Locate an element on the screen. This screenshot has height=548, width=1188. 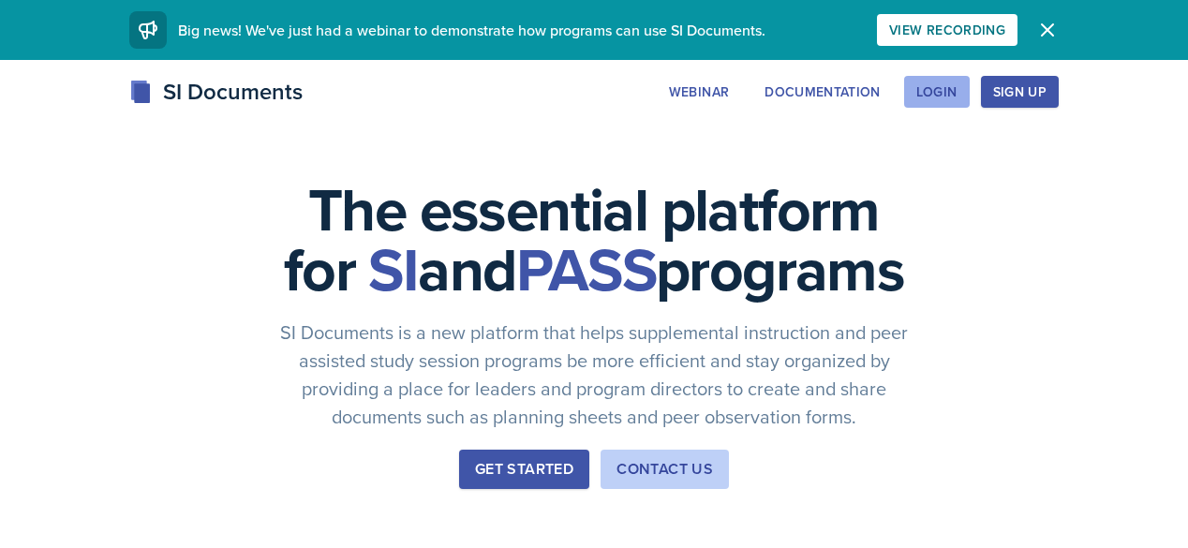
button: Sign Up is located at coordinates (1019, 92).